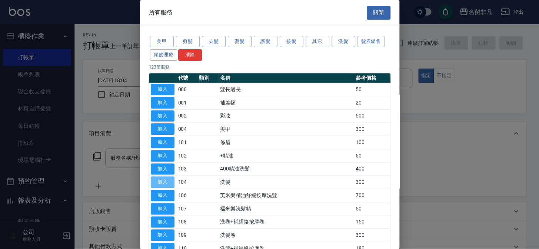 This screenshot has width=539, height=249. What do you see at coordinates (187, 103) in the screenshot?
I see `td: 001` at bounding box center [187, 103].